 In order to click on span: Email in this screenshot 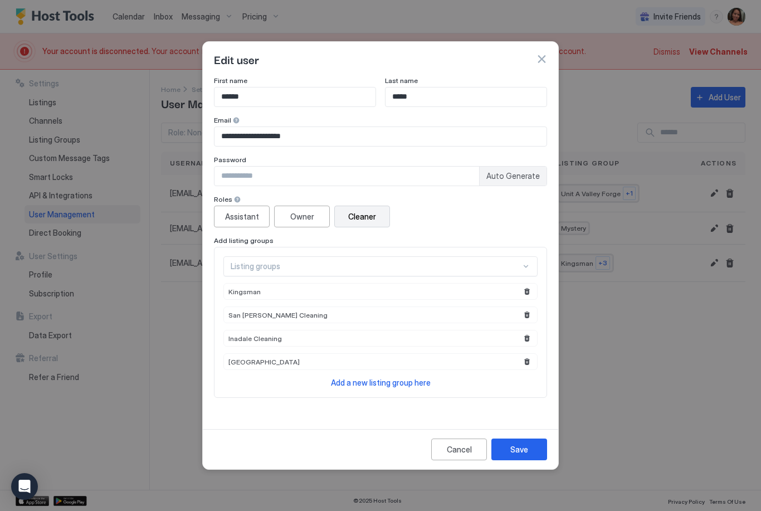, I will do `click(222, 120)`.